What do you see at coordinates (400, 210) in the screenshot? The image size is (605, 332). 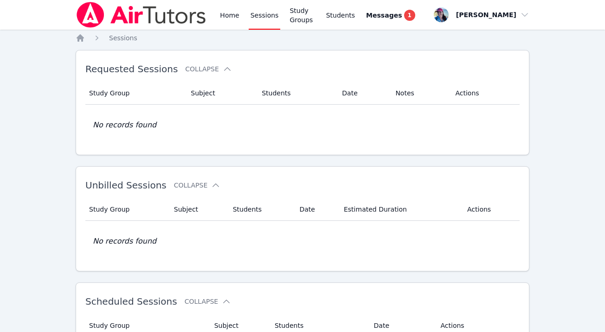 I see `th: Estimated Duration` at bounding box center [400, 210].